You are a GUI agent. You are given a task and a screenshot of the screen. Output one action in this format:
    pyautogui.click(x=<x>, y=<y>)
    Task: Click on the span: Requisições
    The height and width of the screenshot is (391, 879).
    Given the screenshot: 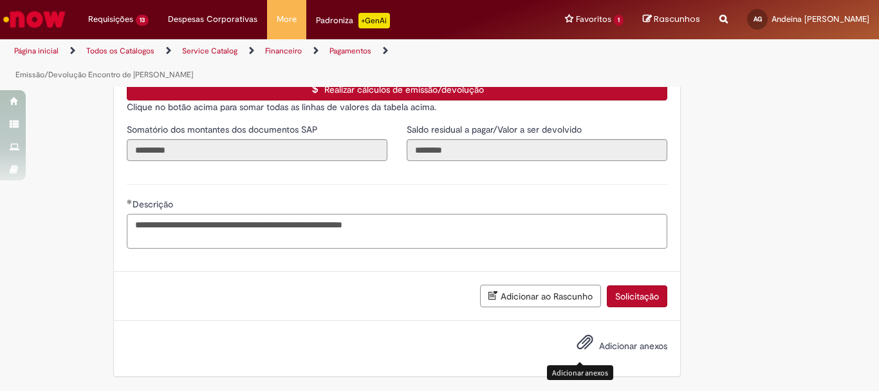 What is the action you would take?
    pyautogui.click(x=111, y=19)
    